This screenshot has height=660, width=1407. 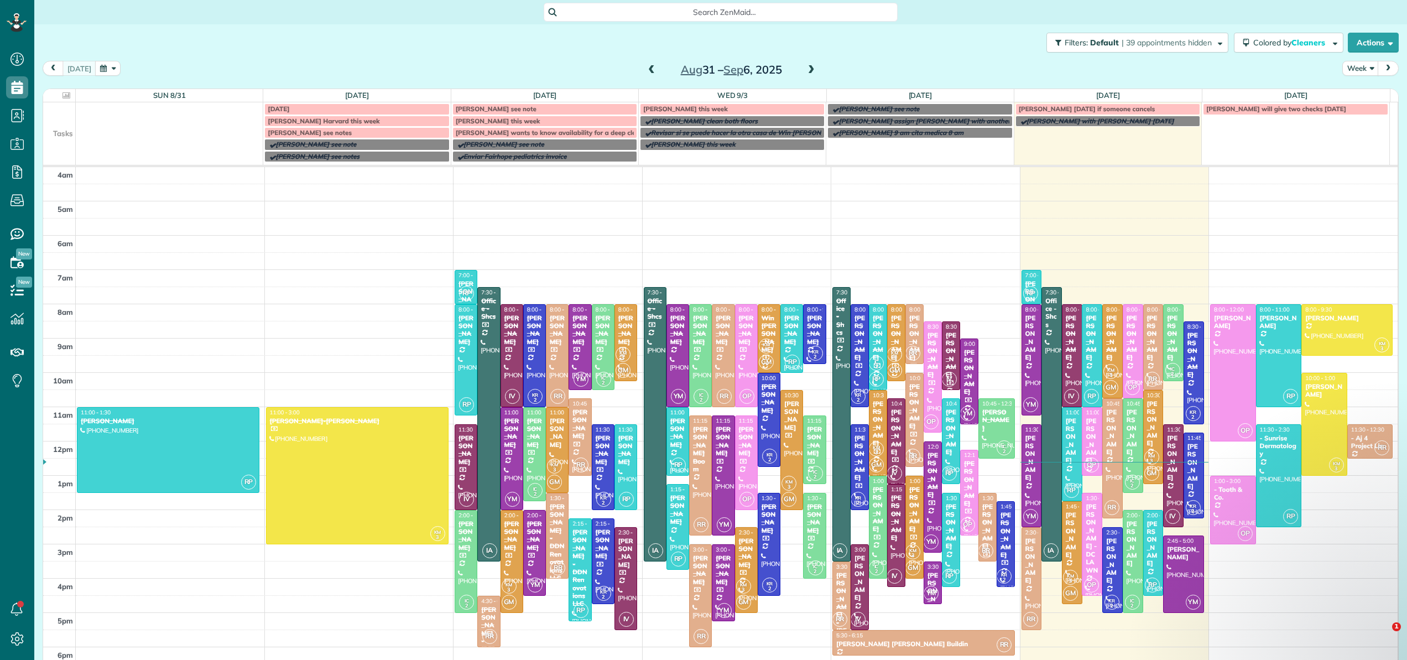 What do you see at coordinates (999, 403) in the screenshot?
I see `span: 10:45 - 12:30` at bounding box center [999, 403].